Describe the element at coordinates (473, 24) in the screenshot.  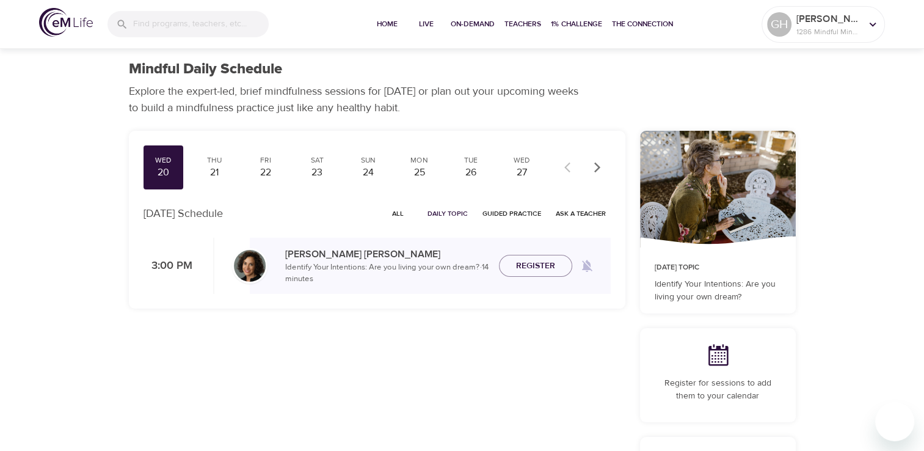
I see `span: On-Demand` at that location.